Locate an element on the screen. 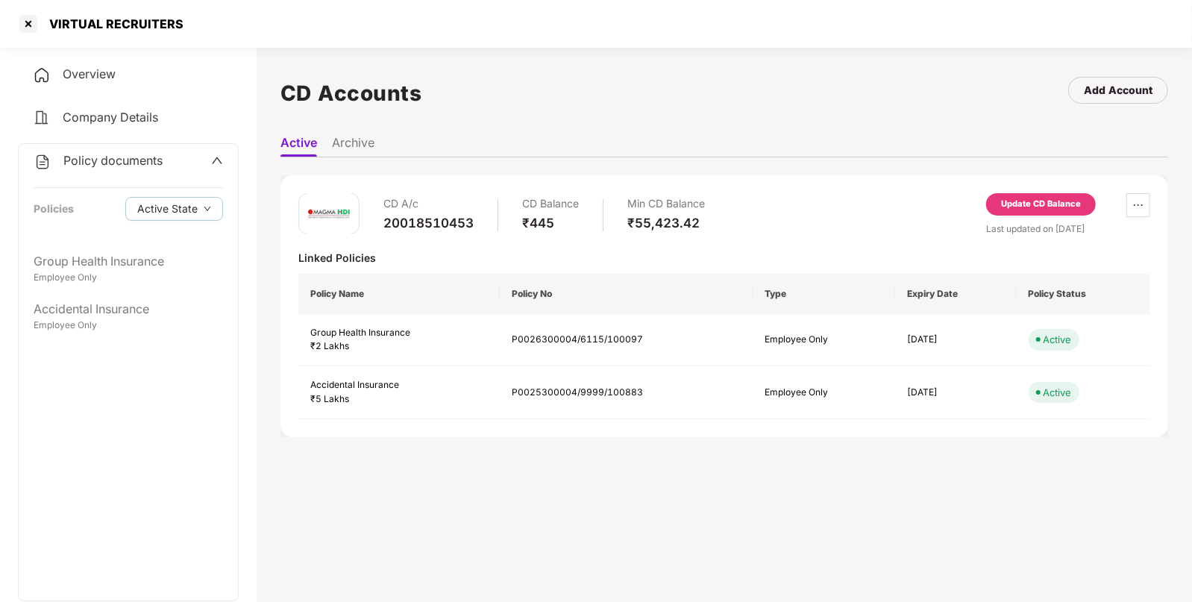 This screenshot has width=1192, height=602. div: Linked Policies is located at coordinates (724, 257).